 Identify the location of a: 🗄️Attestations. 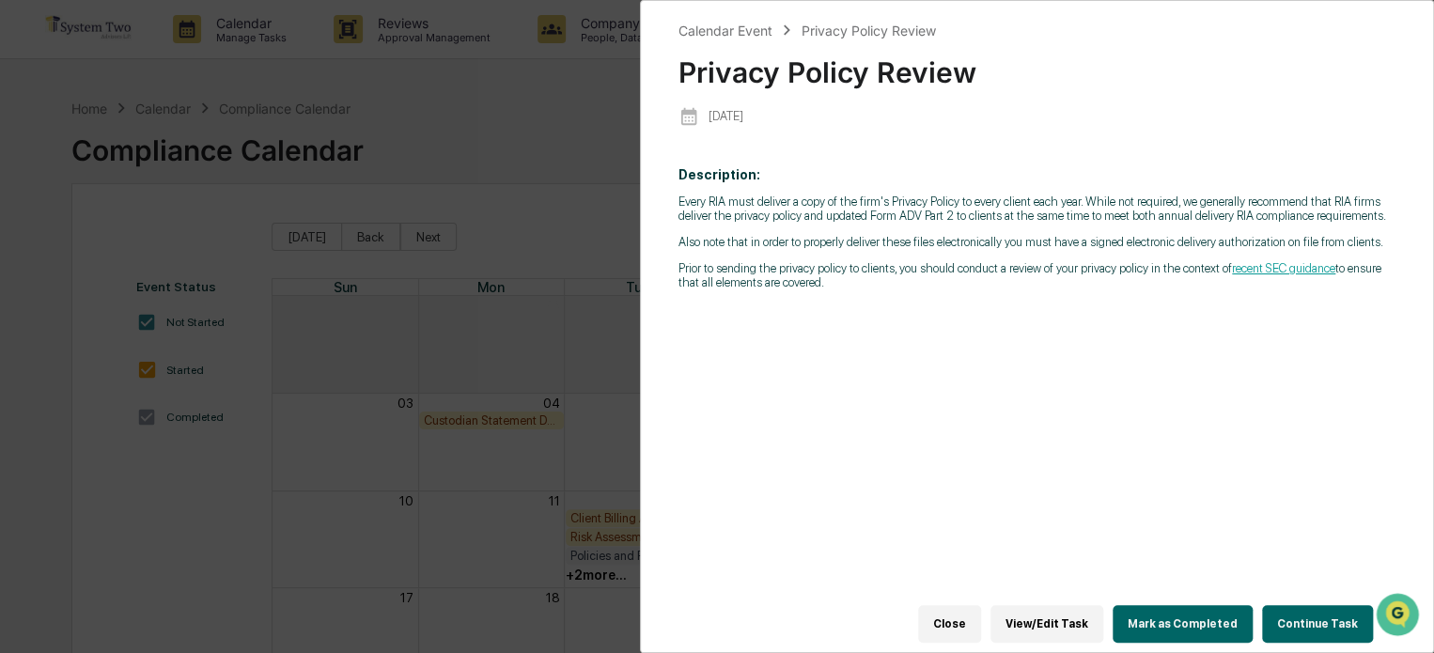
(184, 246).